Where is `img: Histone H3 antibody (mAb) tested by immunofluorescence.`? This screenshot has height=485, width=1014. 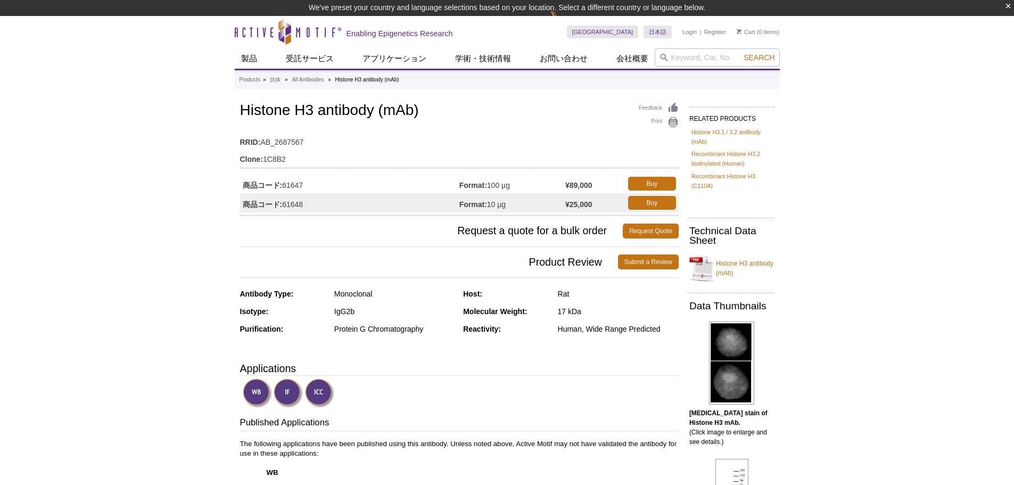 img: Histone H3 antibody (mAb) tested by immunofluorescence. is located at coordinates (731, 363).